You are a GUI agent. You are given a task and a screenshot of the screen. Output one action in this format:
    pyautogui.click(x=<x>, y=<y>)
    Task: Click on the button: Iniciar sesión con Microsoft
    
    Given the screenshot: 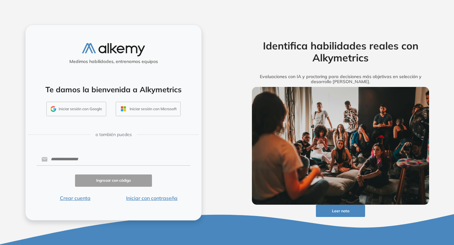 What is the action you would take?
    pyautogui.click(x=148, y=109)
    